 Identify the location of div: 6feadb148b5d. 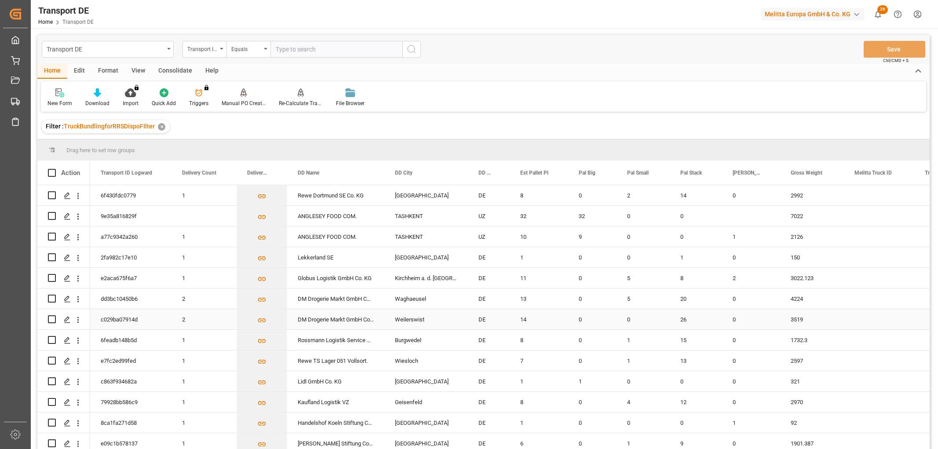
(131, 340).